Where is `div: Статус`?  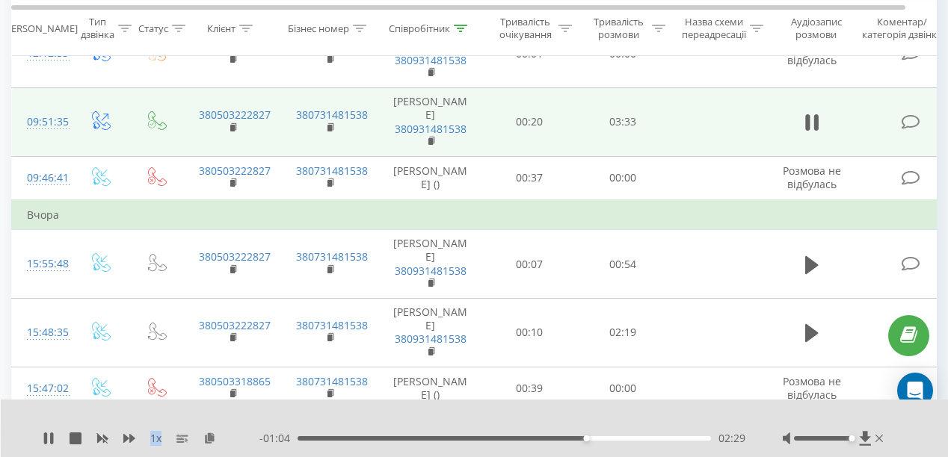 div: Статус is located at coordinates (153, 28).